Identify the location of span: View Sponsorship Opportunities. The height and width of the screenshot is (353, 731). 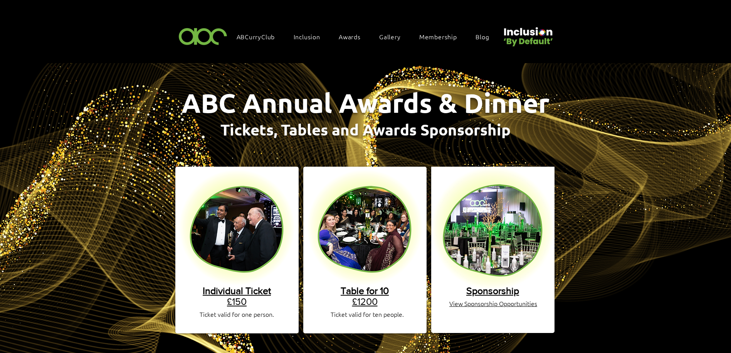
(493, 304).